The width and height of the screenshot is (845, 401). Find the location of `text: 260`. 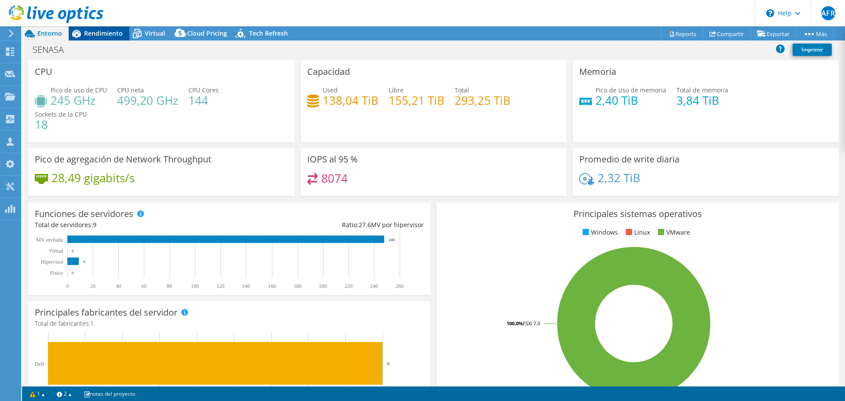

text: 260 is located at coordinates (400, 286).